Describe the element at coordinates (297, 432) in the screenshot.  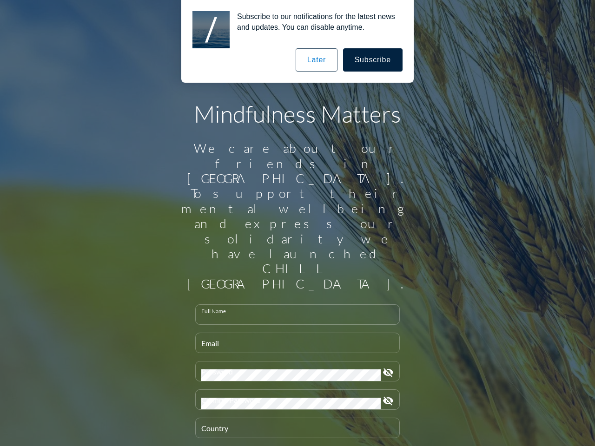
I see `input: Country` at that location.